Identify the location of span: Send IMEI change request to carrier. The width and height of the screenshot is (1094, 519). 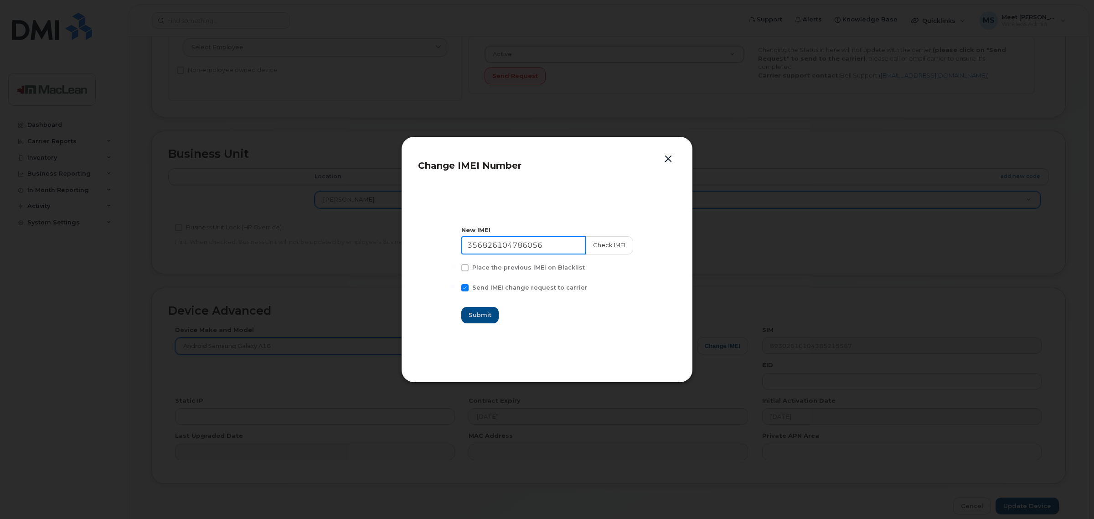
(530, 287).